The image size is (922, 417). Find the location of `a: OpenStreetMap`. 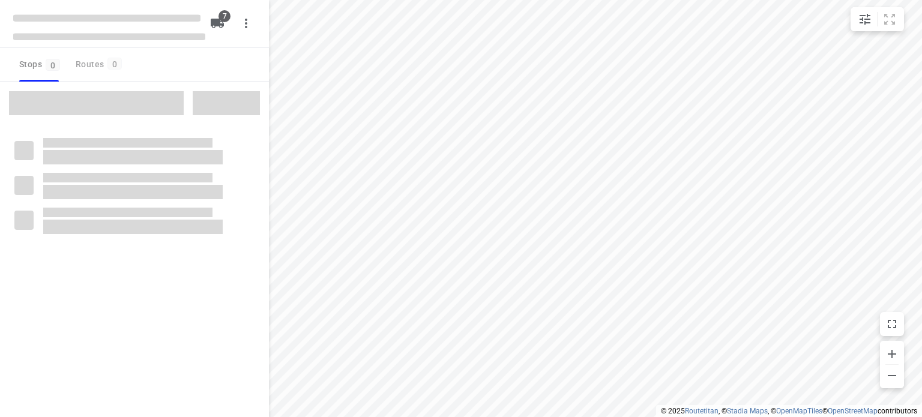

a: OpenStreetMap is located at coordinates (853, 411).